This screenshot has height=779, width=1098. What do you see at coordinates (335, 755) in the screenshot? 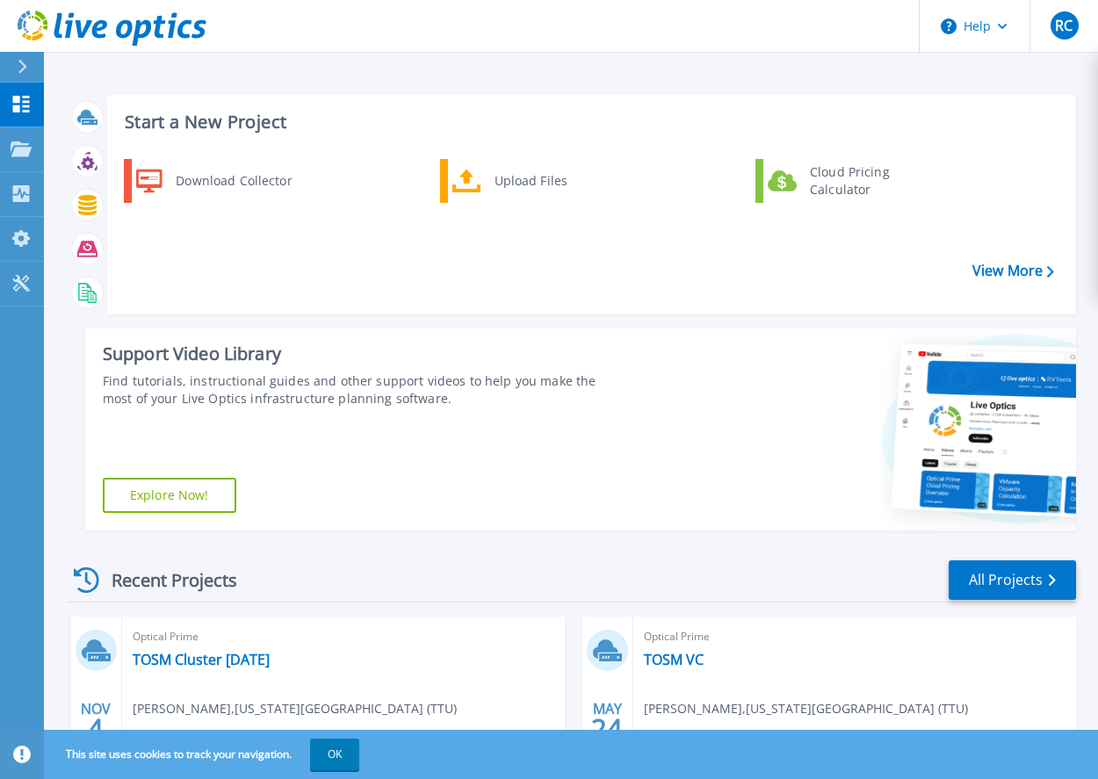
I see `button: OK` at bounding box center [335, 755].